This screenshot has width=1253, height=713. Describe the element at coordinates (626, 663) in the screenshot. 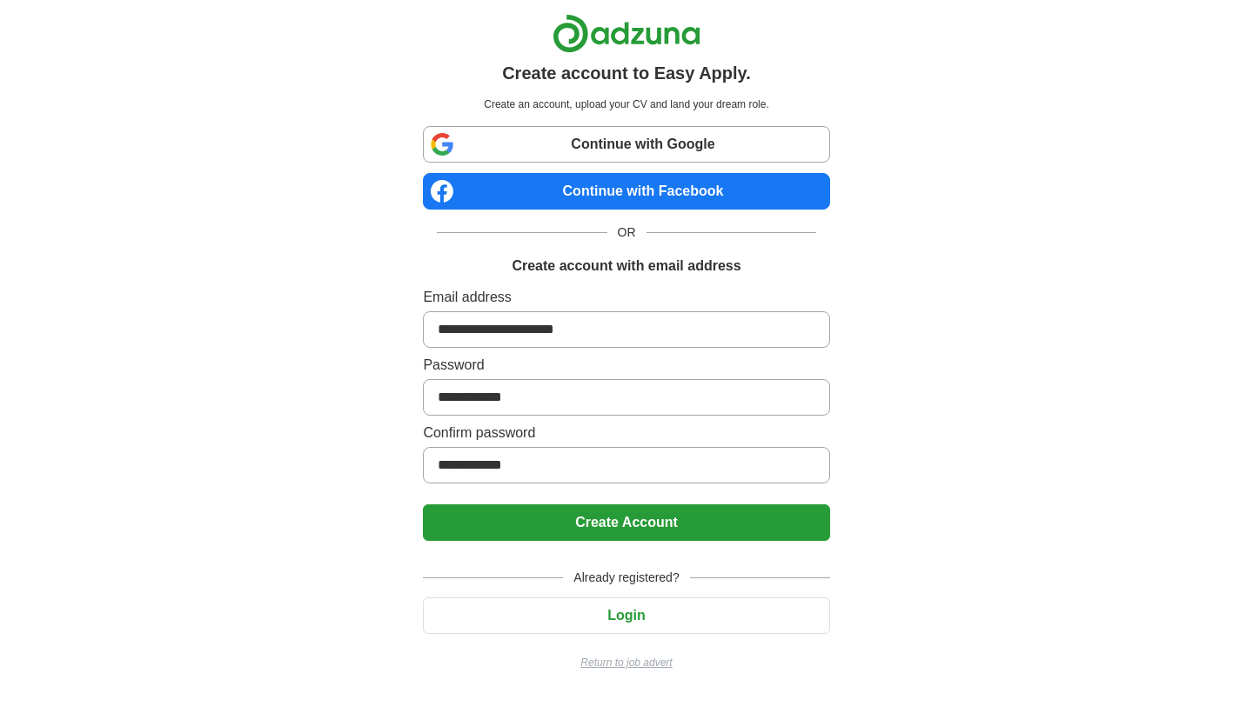

I see `p: Return to job advert` at that location.